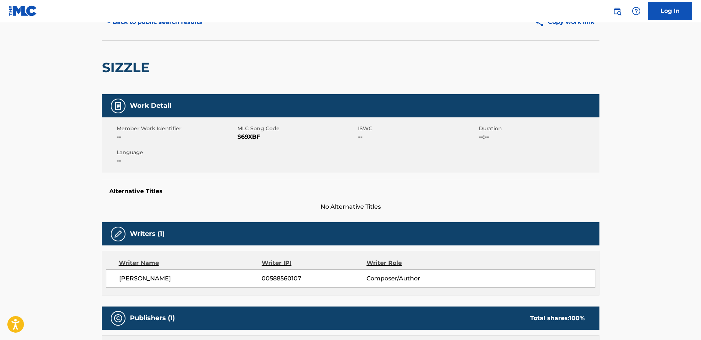 This screenshot has height=340, width=701. I want to click on h5: Work Detail, so click(151, 106).